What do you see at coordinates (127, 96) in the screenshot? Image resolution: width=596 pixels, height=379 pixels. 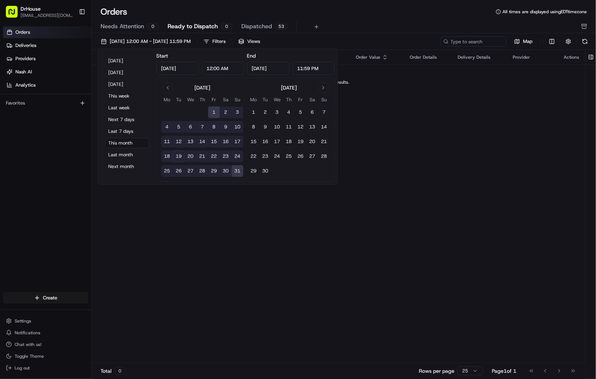 I see `button: This week` at bounding box center [127, 96].